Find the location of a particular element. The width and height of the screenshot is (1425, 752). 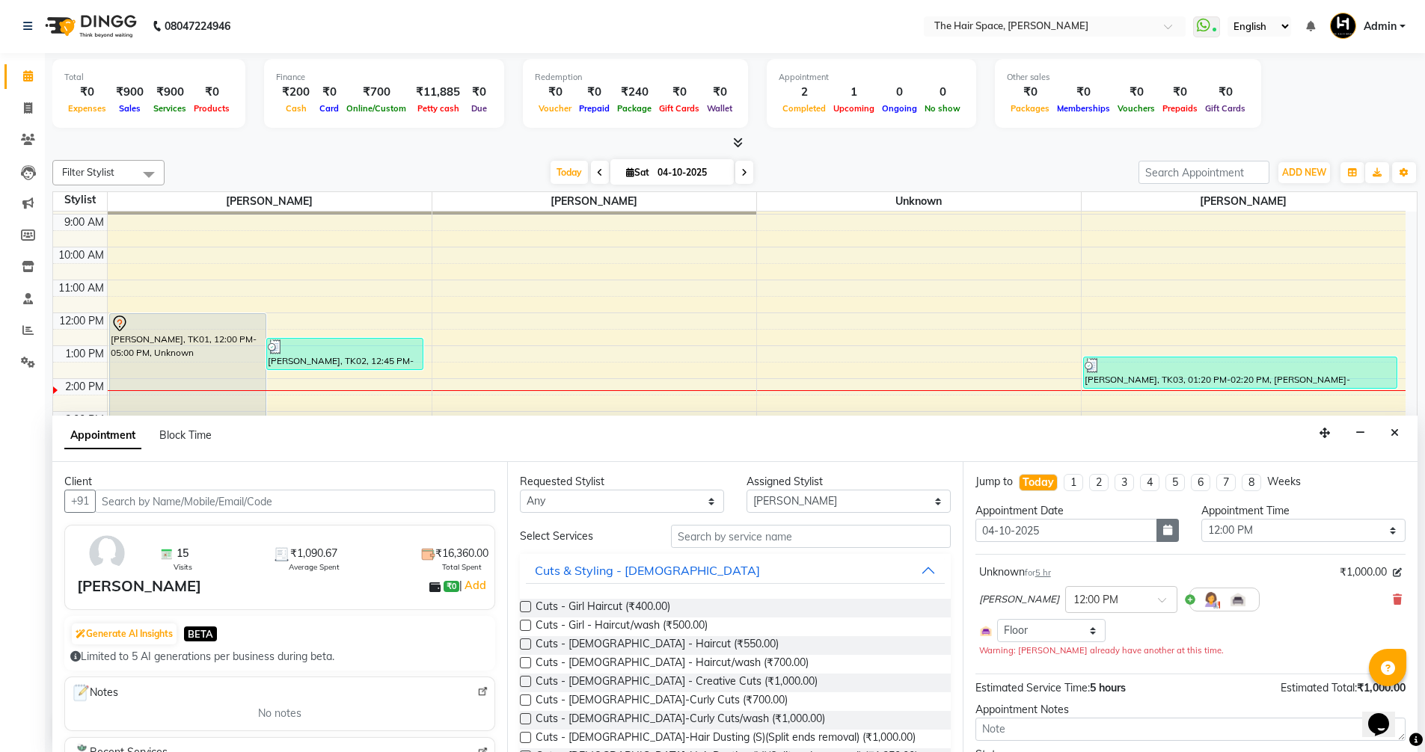

div: Unknown is located at coordinates (1015, 572).